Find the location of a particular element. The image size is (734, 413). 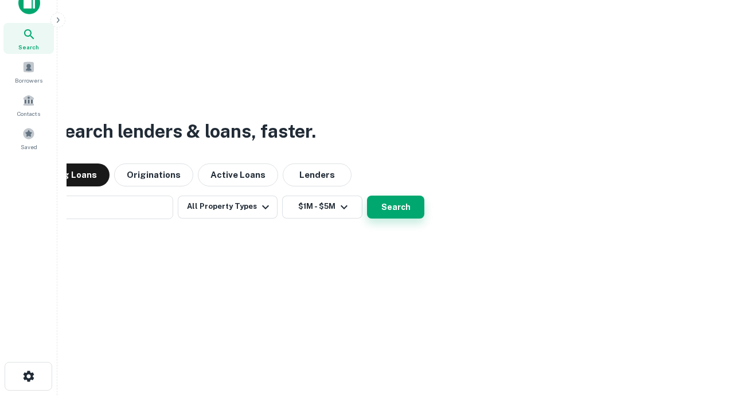

a: Contacts is located at coordinates (29, 105).